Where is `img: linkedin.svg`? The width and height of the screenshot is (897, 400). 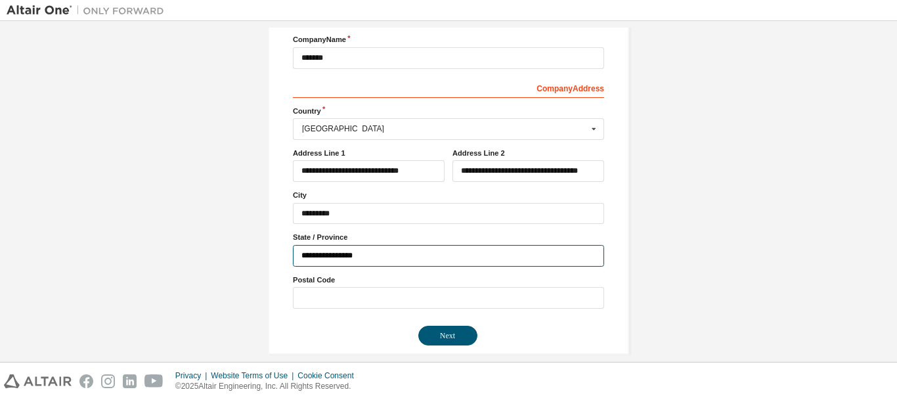
img: linkedin.svg is located at coordinates (129, 381).